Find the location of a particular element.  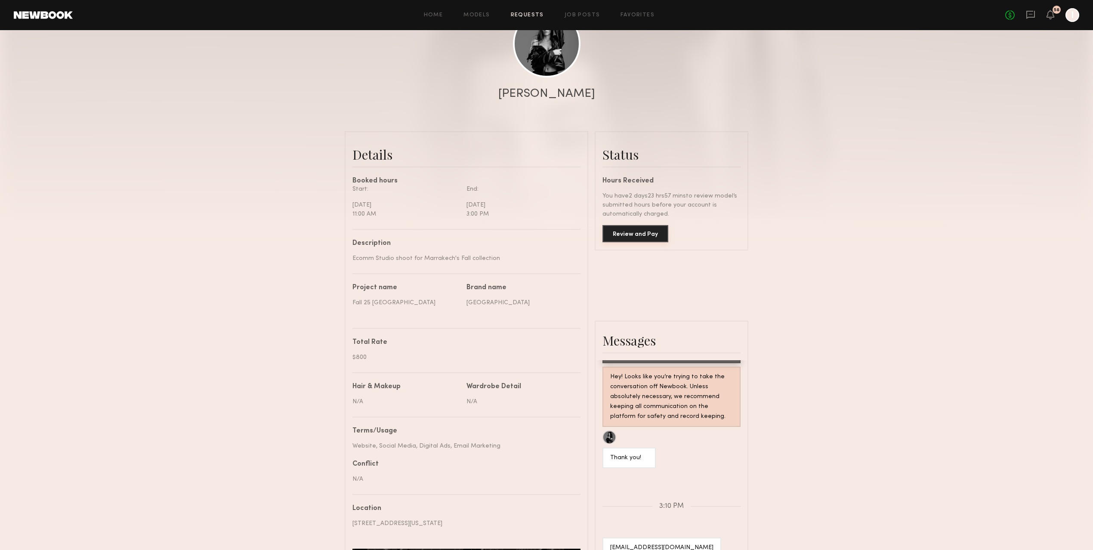

div: 58 is located at coordinates (1056, 10).